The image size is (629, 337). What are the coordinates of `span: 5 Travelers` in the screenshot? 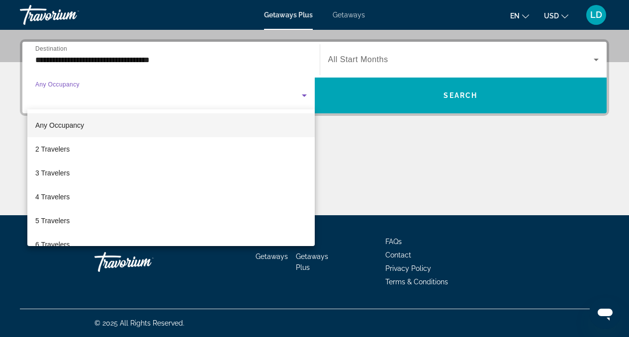 It's located at (52, 221).